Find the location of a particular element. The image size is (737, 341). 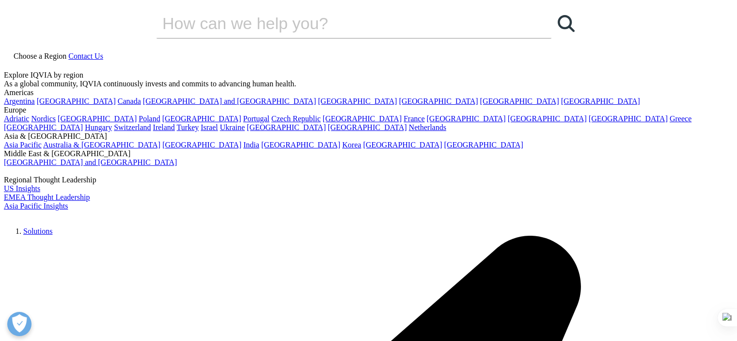

div: Europe is located at coordinates (368, 110).